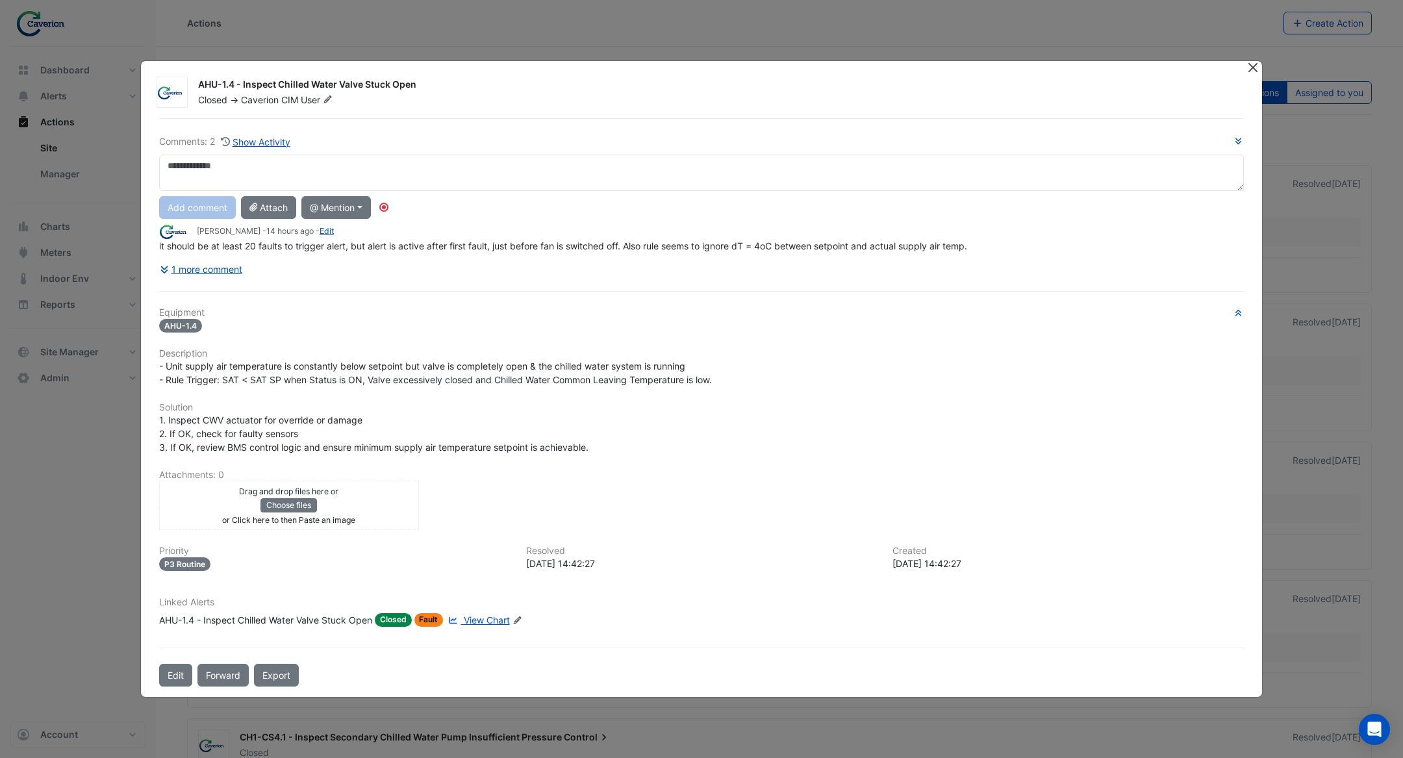 Image resolution: width=1403 pixels, height=758 pixels. What do you see at coordinates (563, 246) in the screenshot?
I see `span: it should be at least 20 faults to trigger alert, but alert is active after first fault, just bef...` at bounding box center [563, 246].